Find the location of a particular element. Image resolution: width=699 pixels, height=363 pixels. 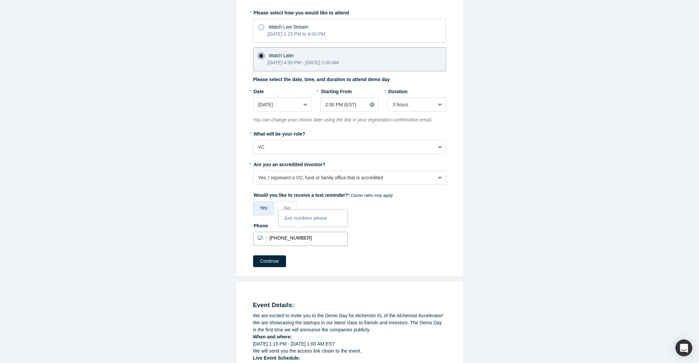

span: Yes is located at coordinates (263, 208).